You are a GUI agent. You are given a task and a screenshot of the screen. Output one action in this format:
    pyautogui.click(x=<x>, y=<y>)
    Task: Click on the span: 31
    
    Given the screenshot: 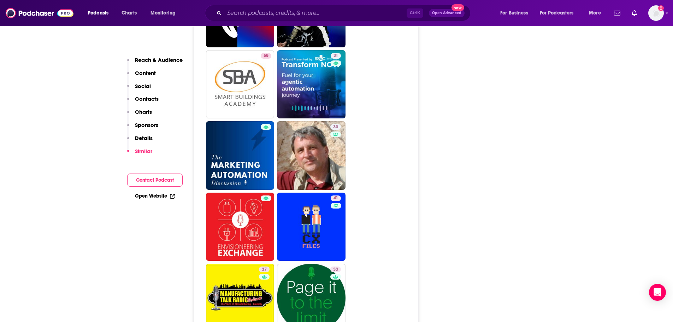 What is the action you would take?
    pyautogui.click(x=336, y=56)
    